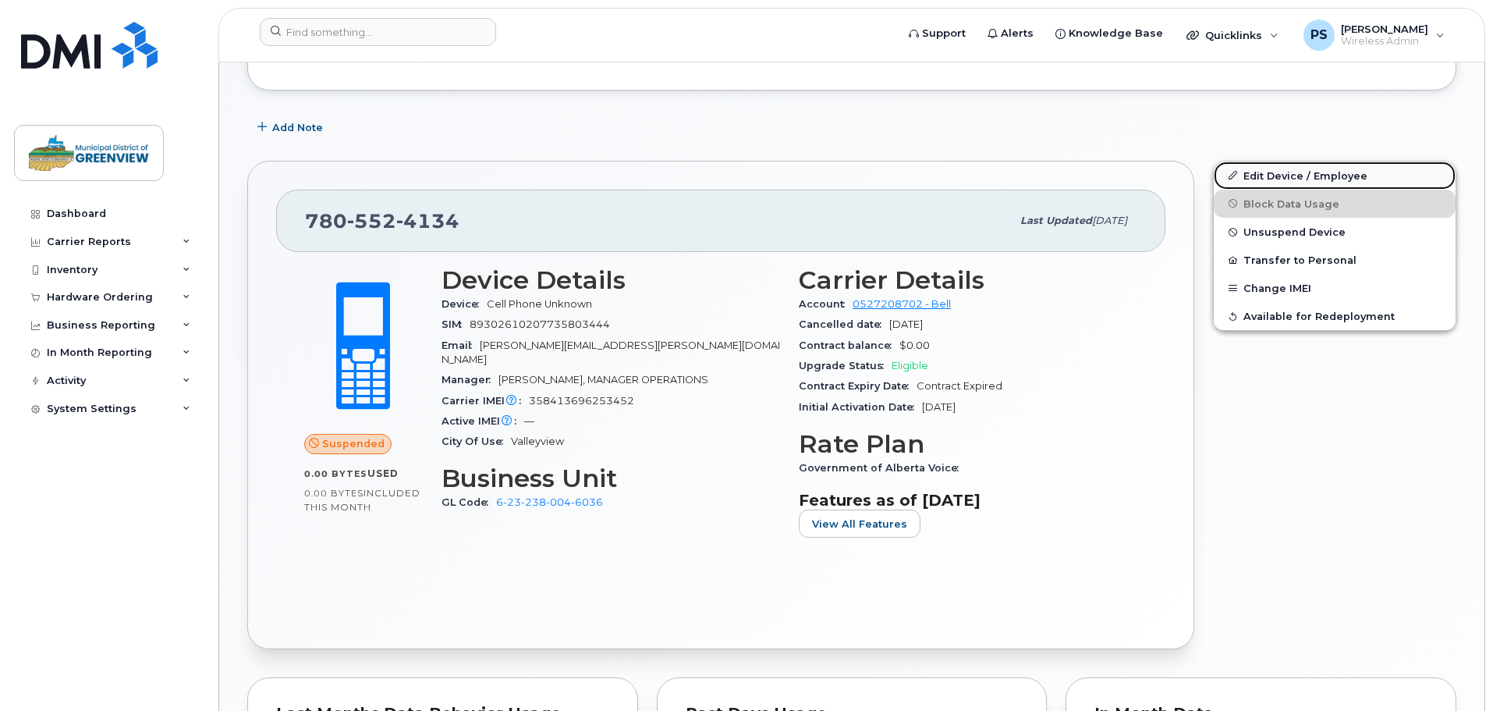 The width and height of the screenshot is (1493, 711). Describe the element at coordinates (937, 34) in the screenshot. I see `a: Support` at that location.